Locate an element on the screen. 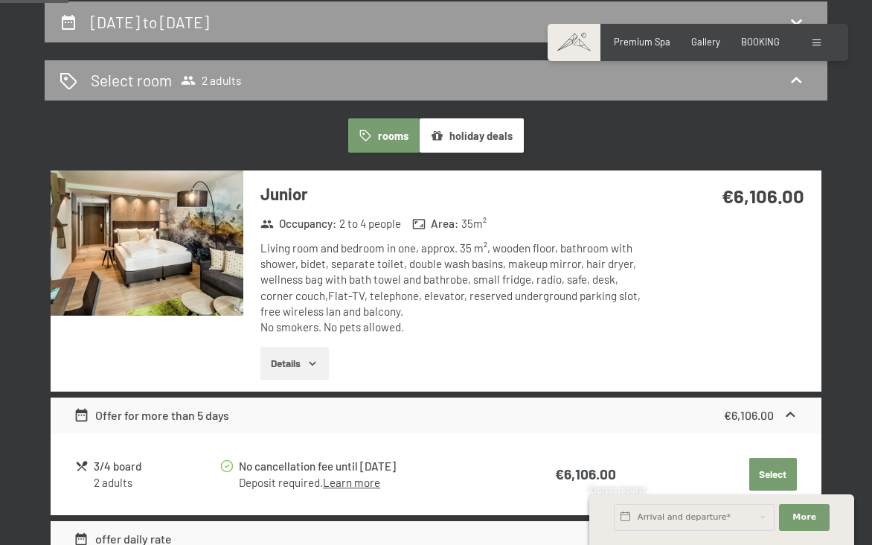 The height and width of the screenshot is (545, 872). a: Gallery is located at coordinates (706, 42).